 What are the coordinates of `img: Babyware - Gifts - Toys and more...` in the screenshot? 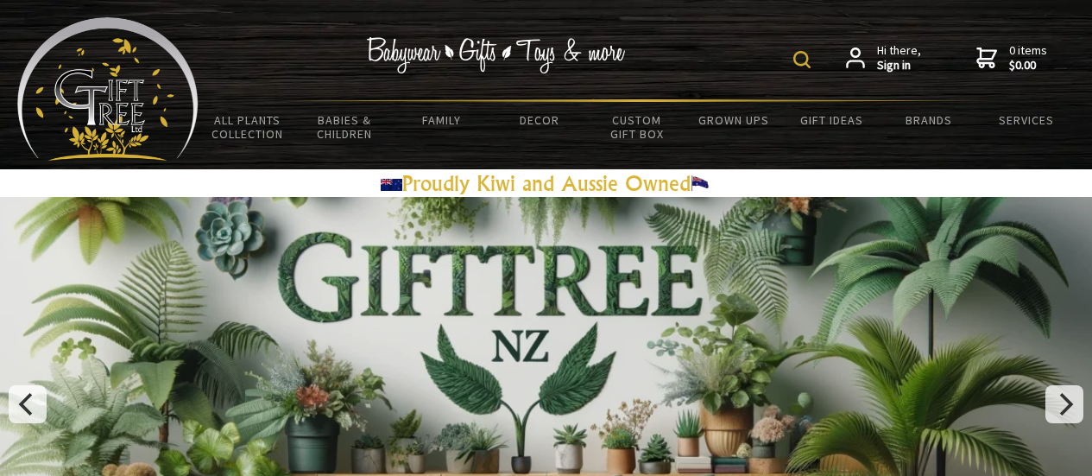 It's located at (108, 89).